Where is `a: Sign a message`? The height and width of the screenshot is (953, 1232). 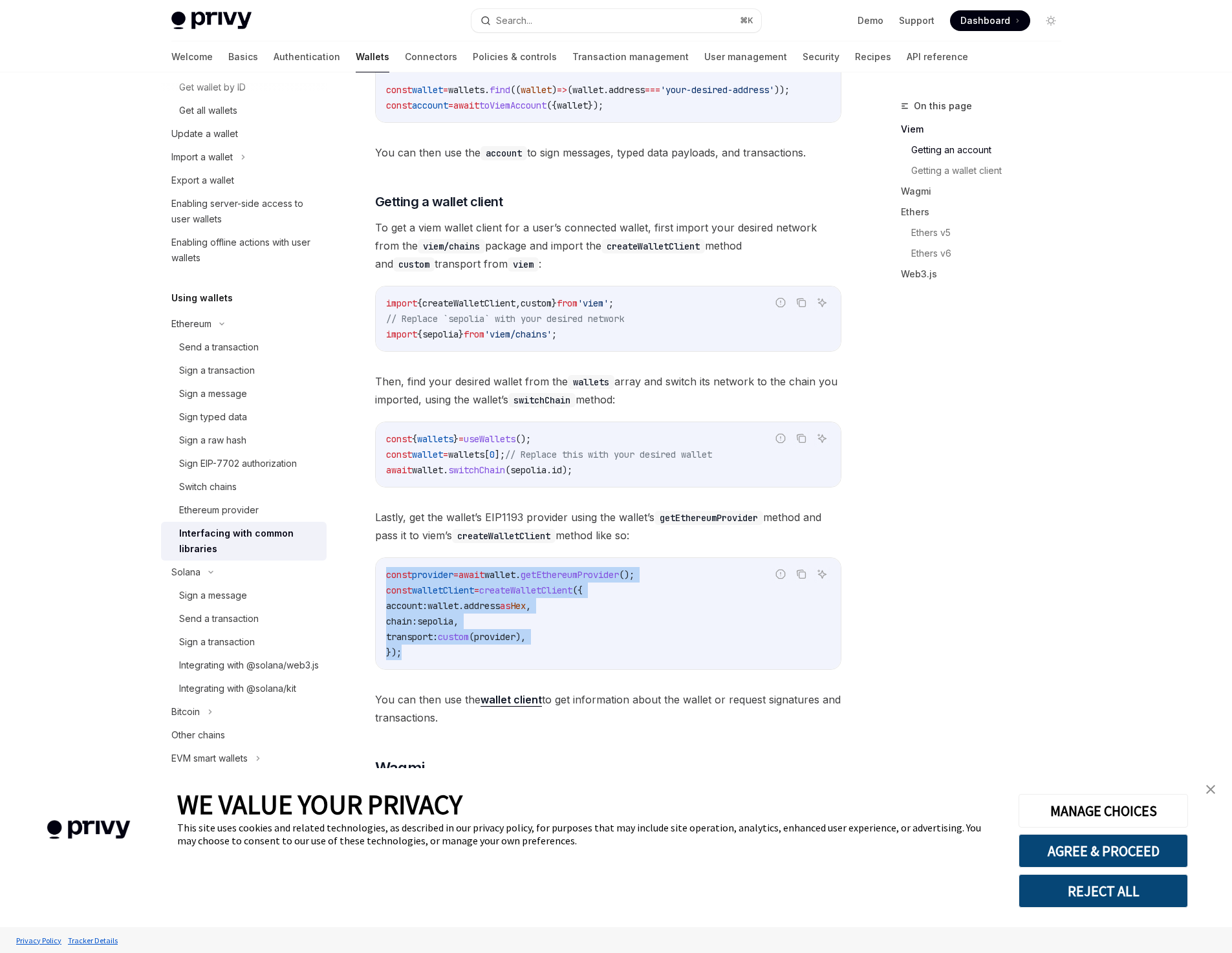 a: Sign a message is located at coordinates (244, 393).